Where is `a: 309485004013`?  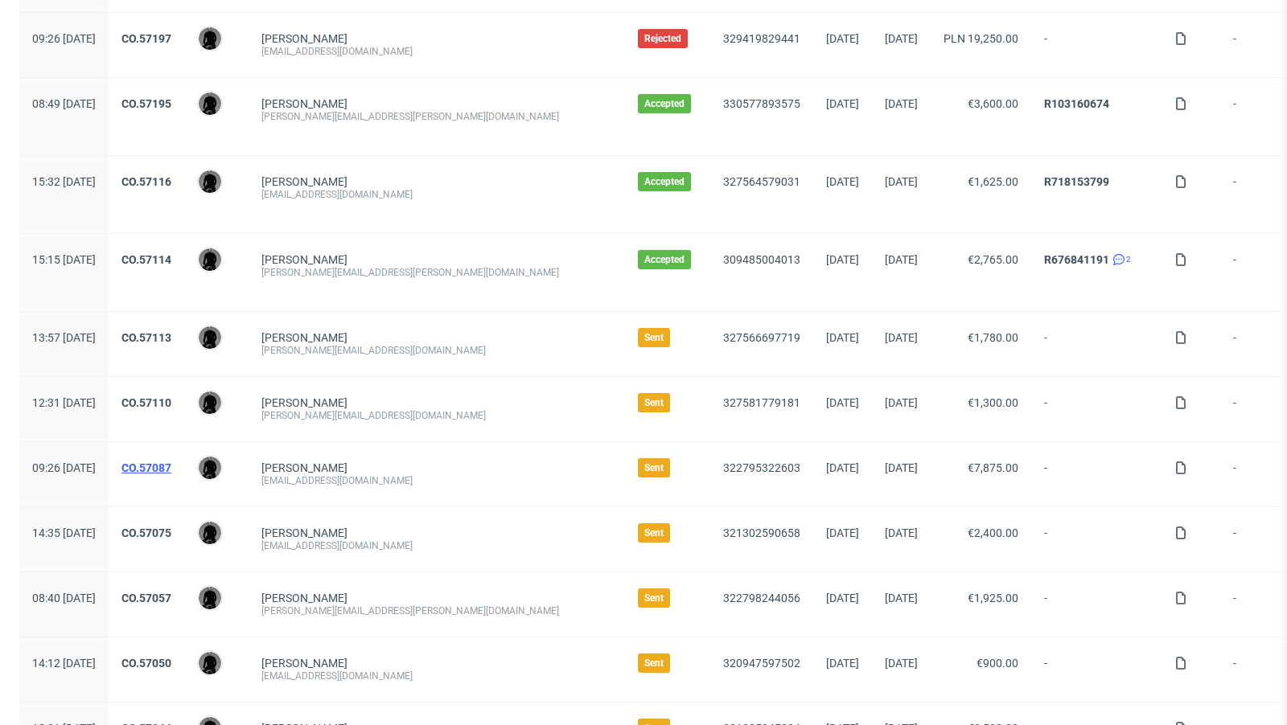 a: 309485004013 is located at coordinates (762, 260).